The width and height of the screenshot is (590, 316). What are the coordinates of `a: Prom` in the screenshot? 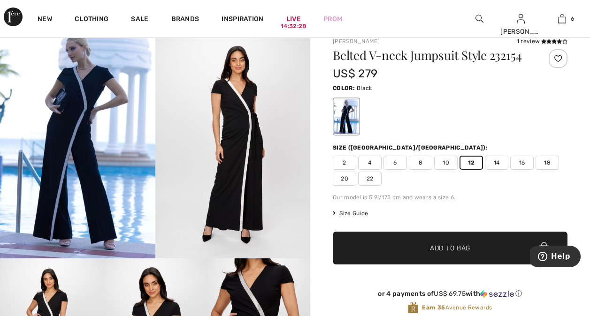 It's located at (333, 19).